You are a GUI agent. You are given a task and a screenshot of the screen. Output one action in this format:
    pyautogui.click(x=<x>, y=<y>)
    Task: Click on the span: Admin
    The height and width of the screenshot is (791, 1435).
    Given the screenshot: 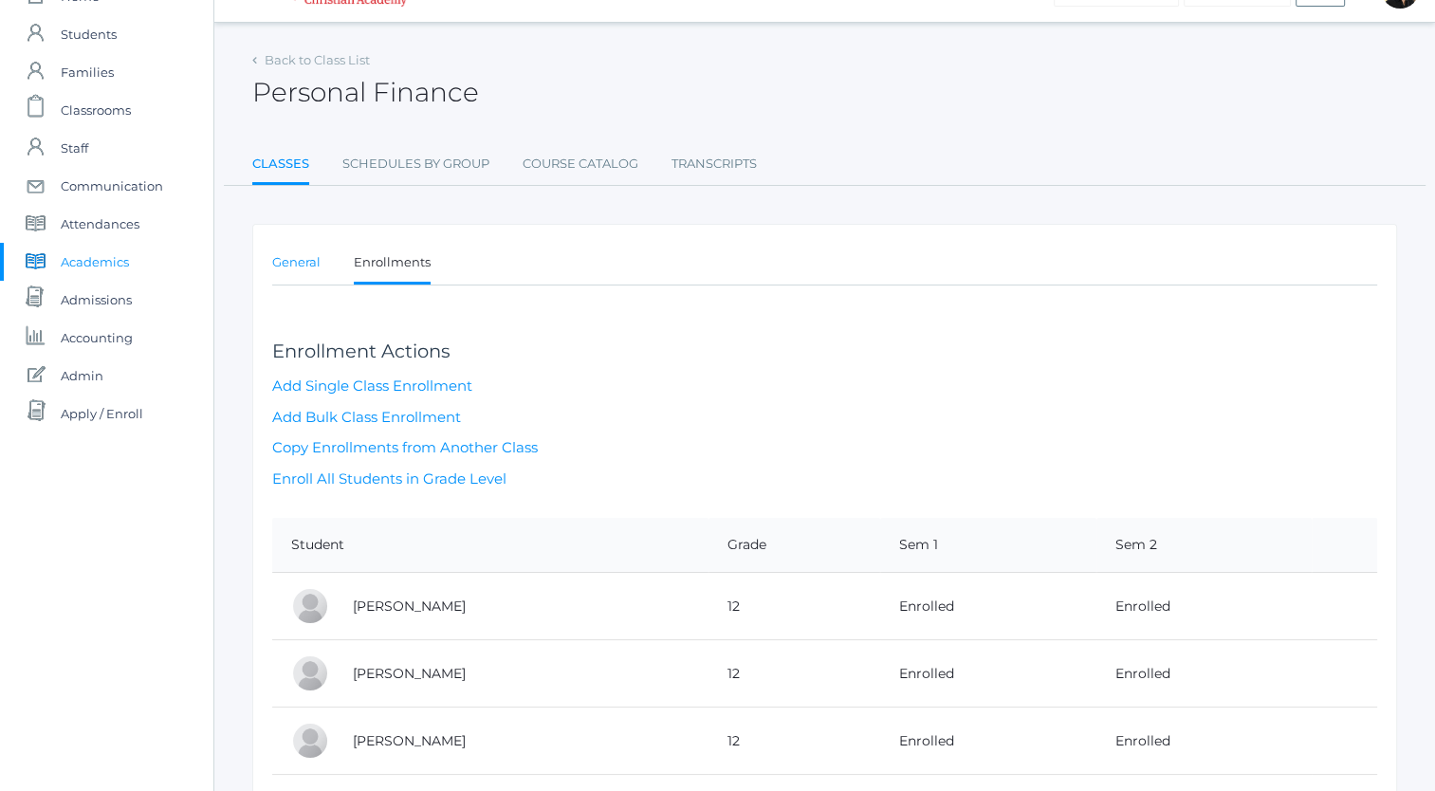 What is the action you would take?
    pyautogui.click(x=82, y=375)
    